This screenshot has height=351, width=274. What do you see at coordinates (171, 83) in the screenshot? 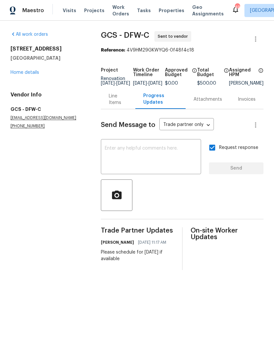
I see `span: $0.00` at bounding box center [171, 83].